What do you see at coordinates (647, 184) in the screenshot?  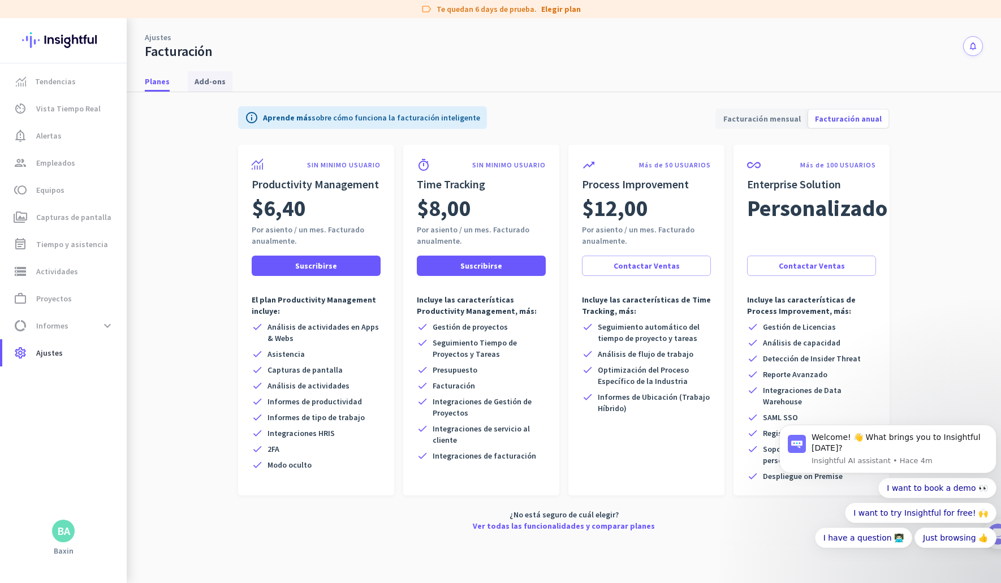 I see `h2: Process Improvement` at bounding box center [647, 184].